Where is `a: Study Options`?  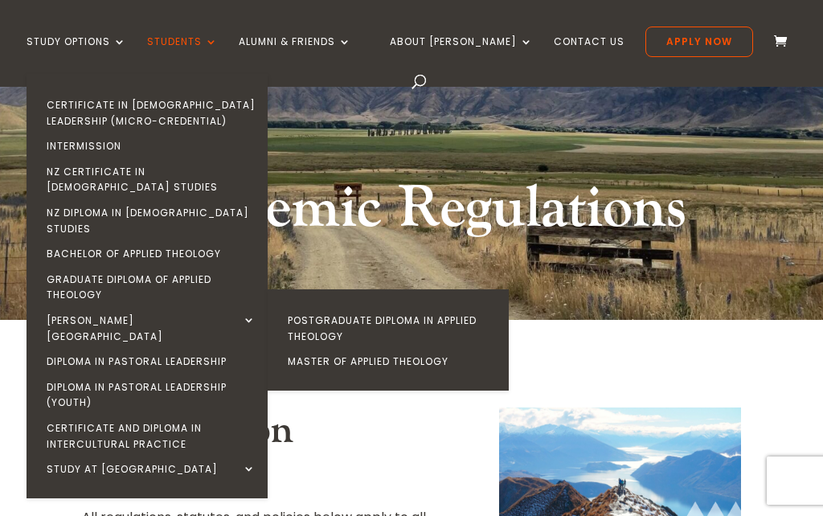 a: Study Options is located at coordinates (76, 55).